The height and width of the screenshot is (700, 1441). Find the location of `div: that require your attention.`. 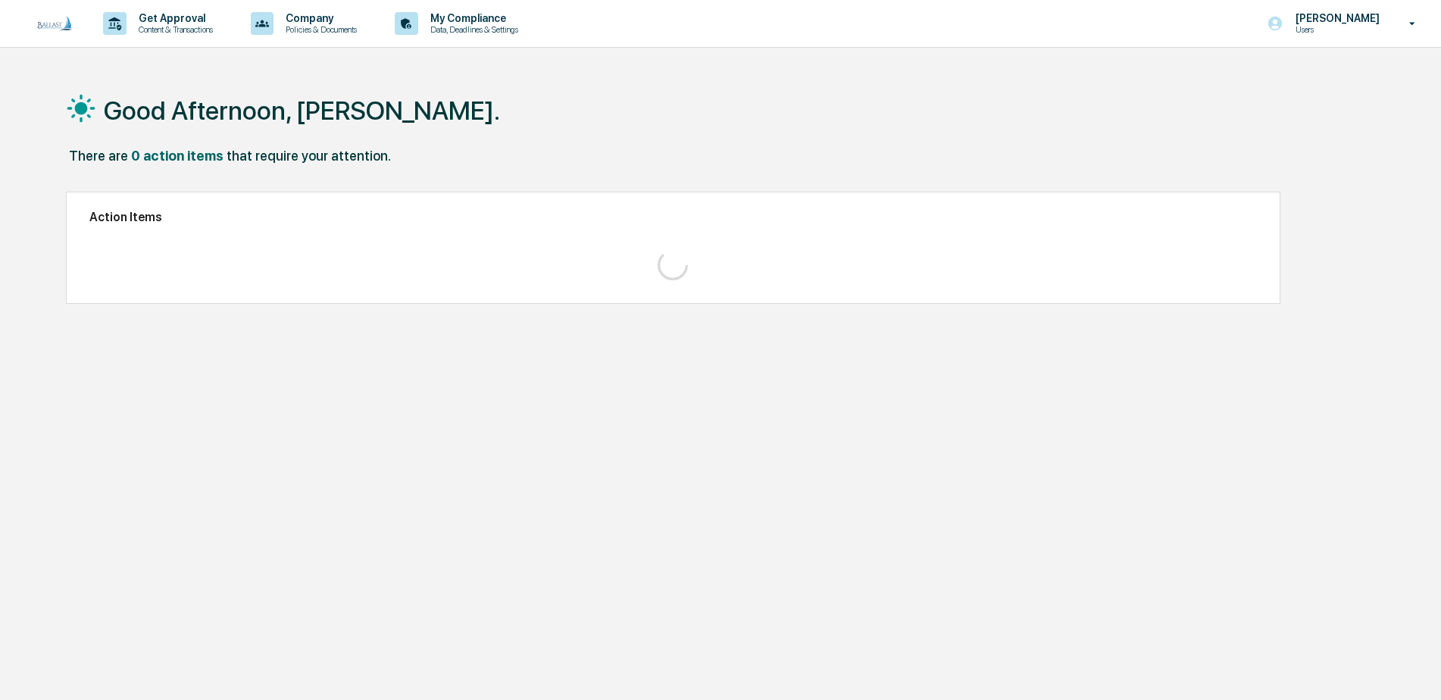

div: that require your attention. is located at coordinates (308, 155).